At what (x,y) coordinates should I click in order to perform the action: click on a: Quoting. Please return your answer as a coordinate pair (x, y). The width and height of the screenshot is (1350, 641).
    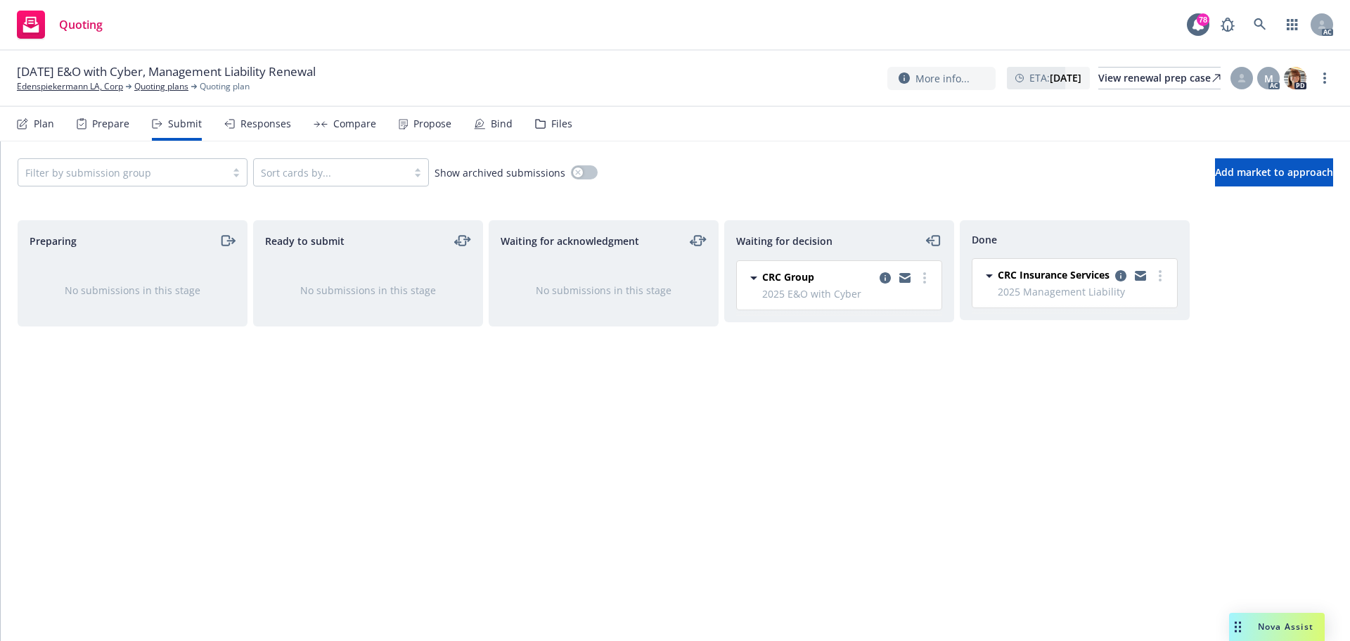
    Looking at the image, I should click on (60, 25).